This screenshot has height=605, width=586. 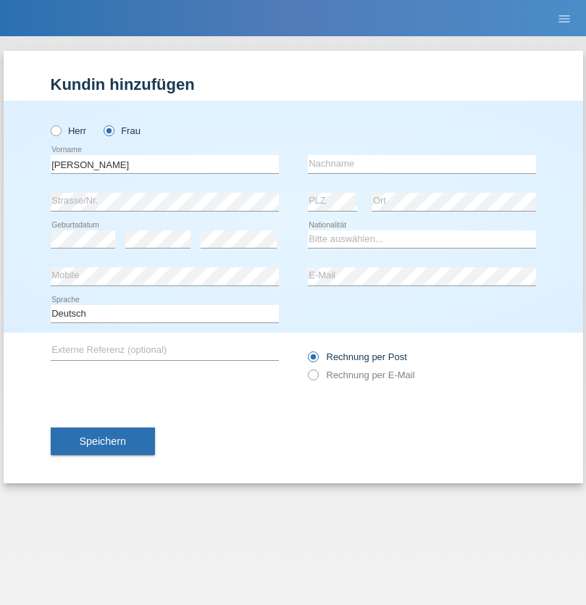 I want to click on span: Speichern, so click(x=103, y=441).